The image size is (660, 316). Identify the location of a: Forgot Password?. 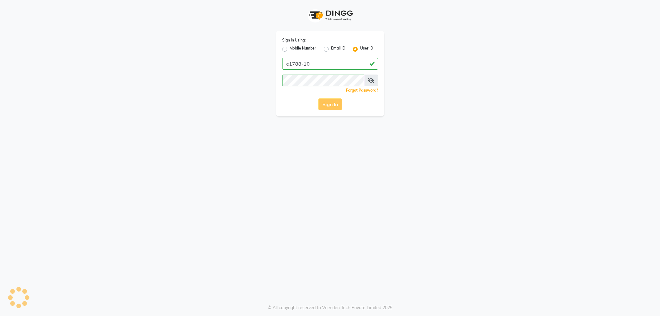
(362, 90).